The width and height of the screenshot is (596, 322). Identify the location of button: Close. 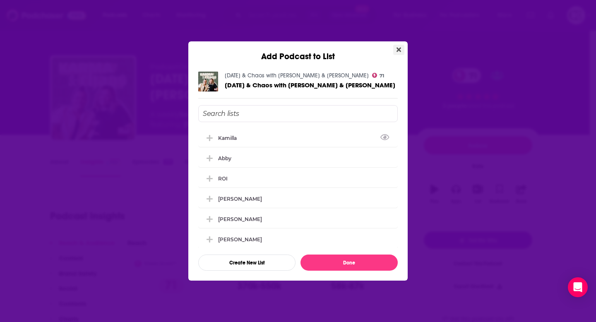
(399, 50).